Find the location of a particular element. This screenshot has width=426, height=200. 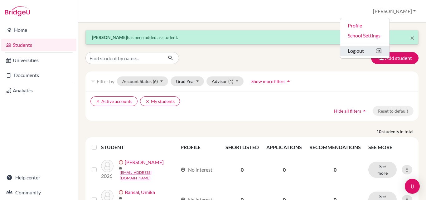

a: Analytics is located at coordinates (39, 90).